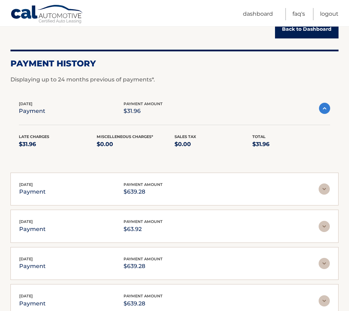 The height and width of the screenshot is (311, 349). What do you see at coordinates (325, 108) in the screenshot?
I see `img: accordion-active.svg` at bounding box center [325, 108].